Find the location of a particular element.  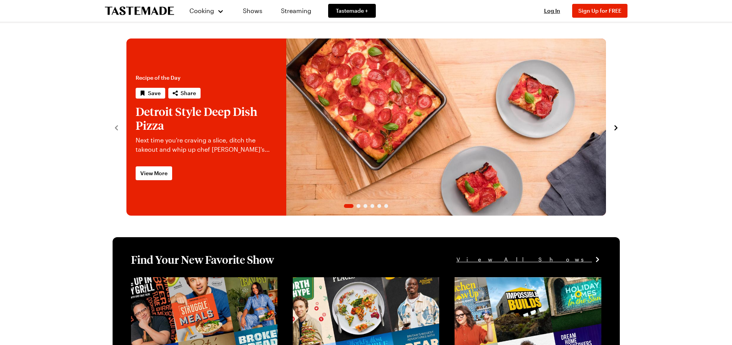

a: Tastemade + is located at coordinates (352, 11).